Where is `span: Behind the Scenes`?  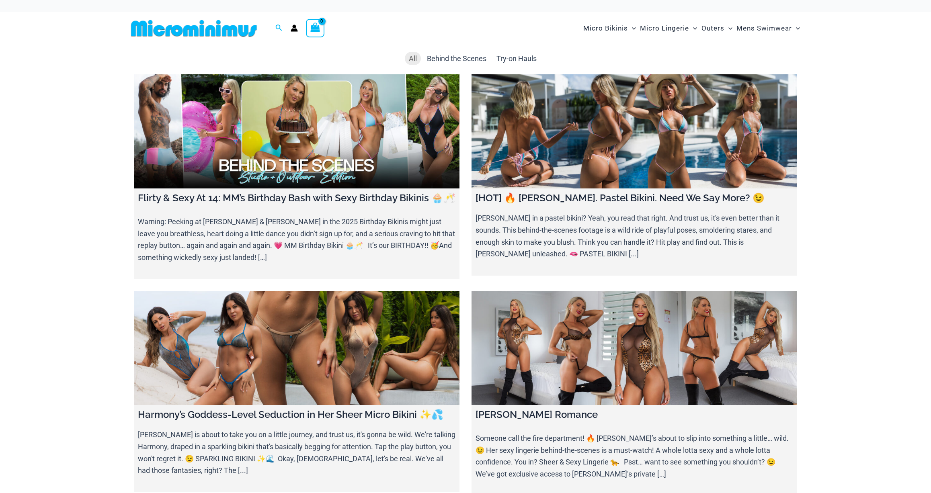
span: Behind the Scenes is located at coordinates (456, 58).